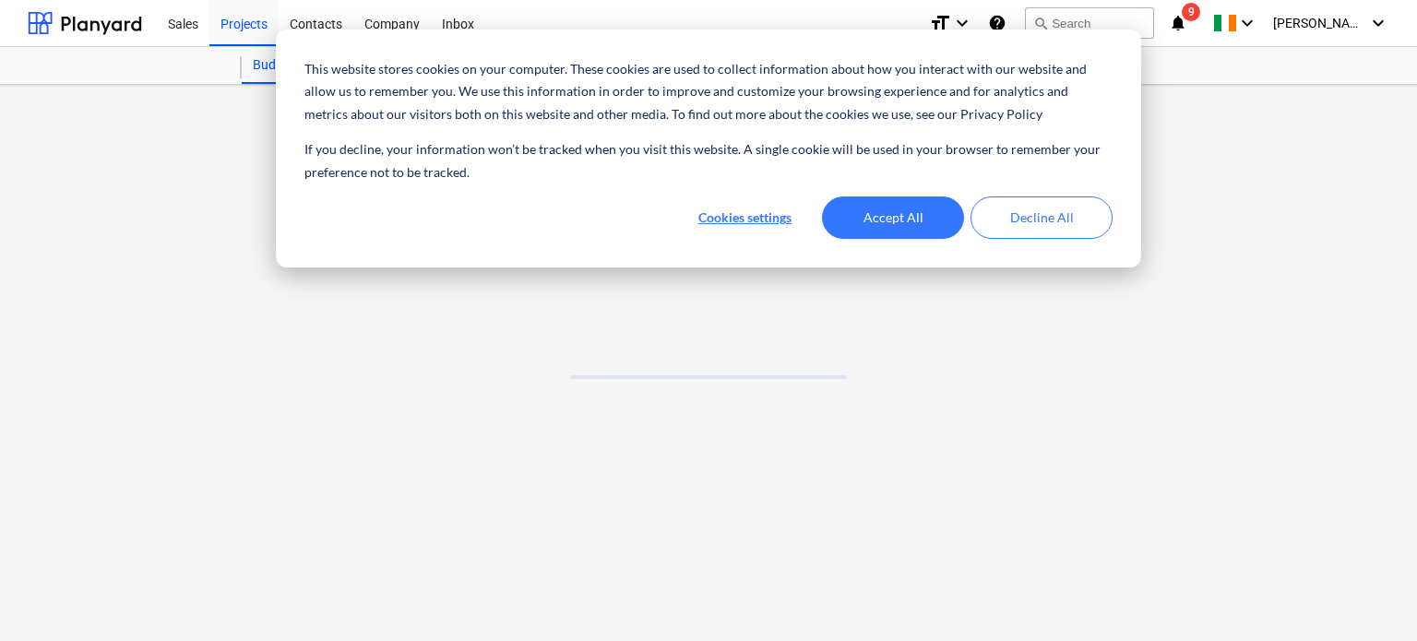  Describe the element at coordinates (744, 218) in the screenshot. I see `button: Cookies settings` at that location.